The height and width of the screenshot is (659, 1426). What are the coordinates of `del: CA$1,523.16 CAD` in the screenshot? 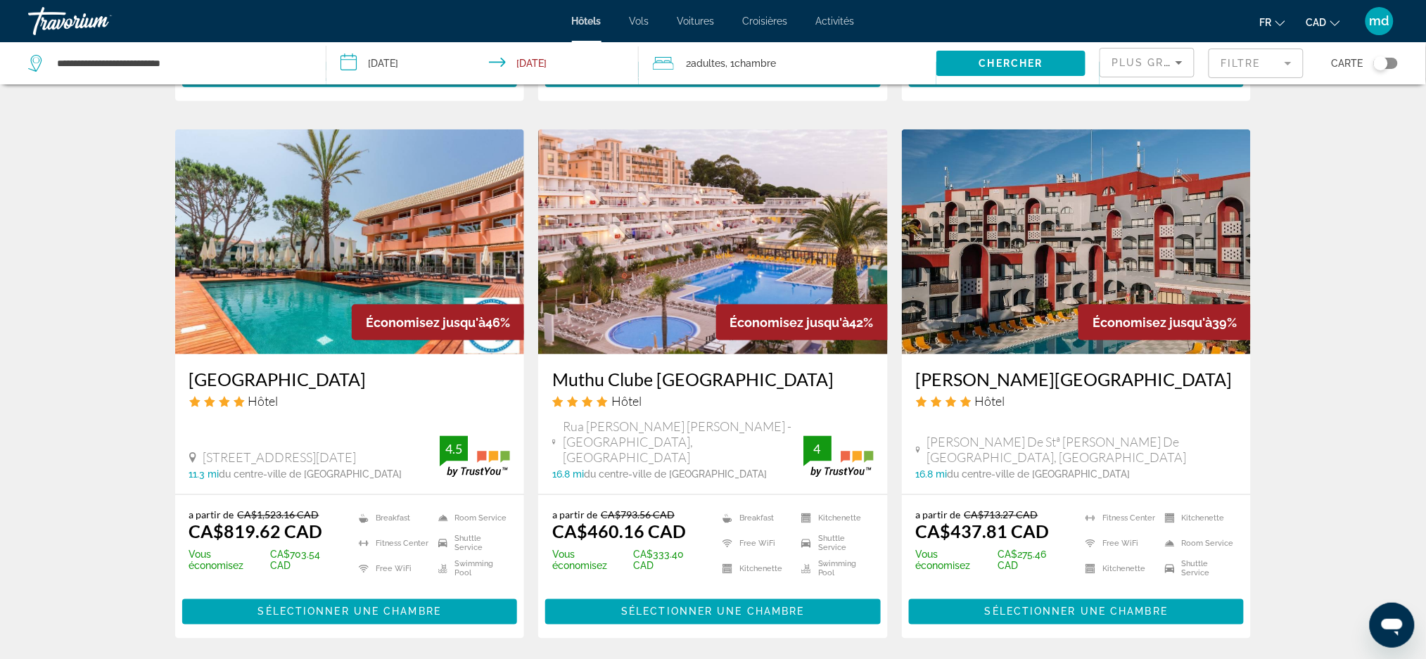 It's located at (279, 515).